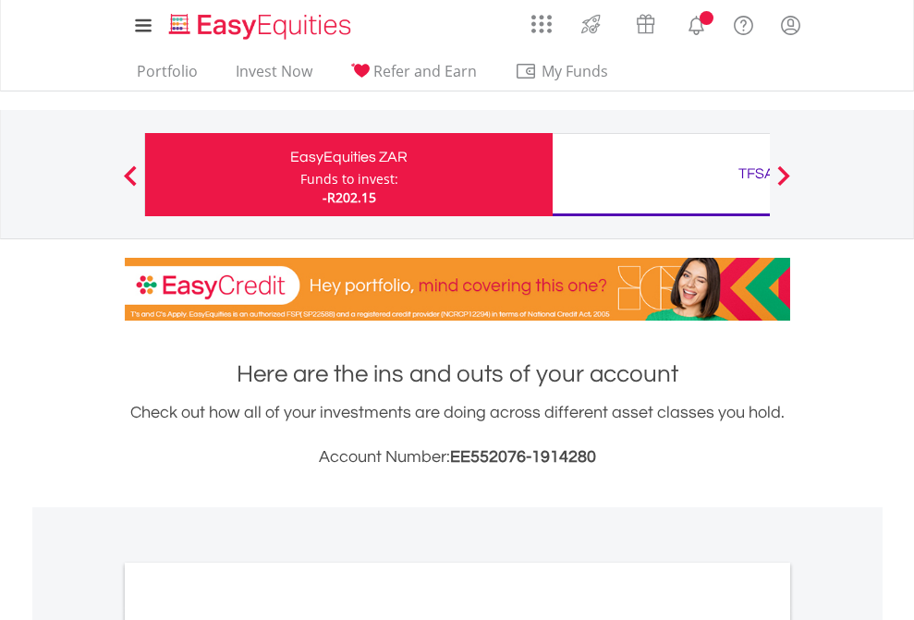  What do you see at coordinates (457, 457) in the screenshot?
I see `h3: Account Number:` at bounding box center [457, 457].